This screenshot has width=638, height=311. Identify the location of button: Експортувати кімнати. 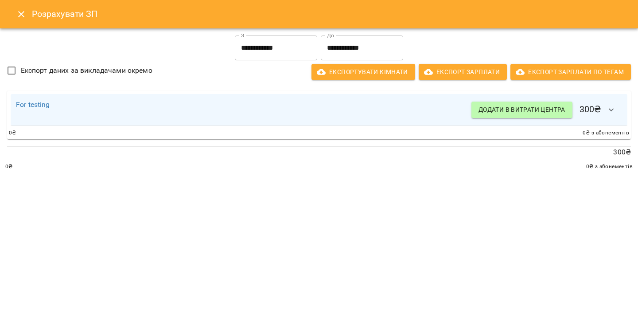
(364, 72).